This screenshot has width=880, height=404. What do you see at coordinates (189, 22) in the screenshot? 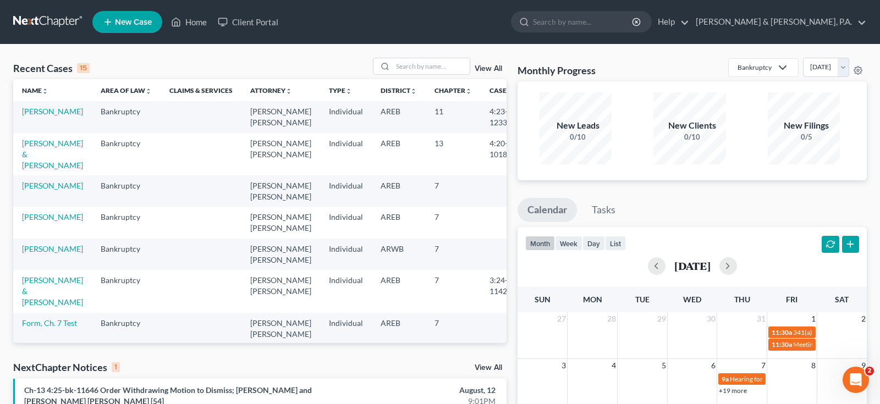
I see `a: Home` at bounding box center [189, 22].